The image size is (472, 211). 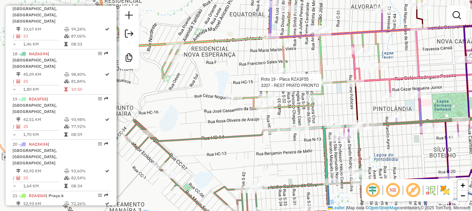 What do you see at coordinates (399, 208) in the screenshot?
I see `div: Map data © contributors,© 2025 TomTom, Microsoft` at bounding box center [399, 208].